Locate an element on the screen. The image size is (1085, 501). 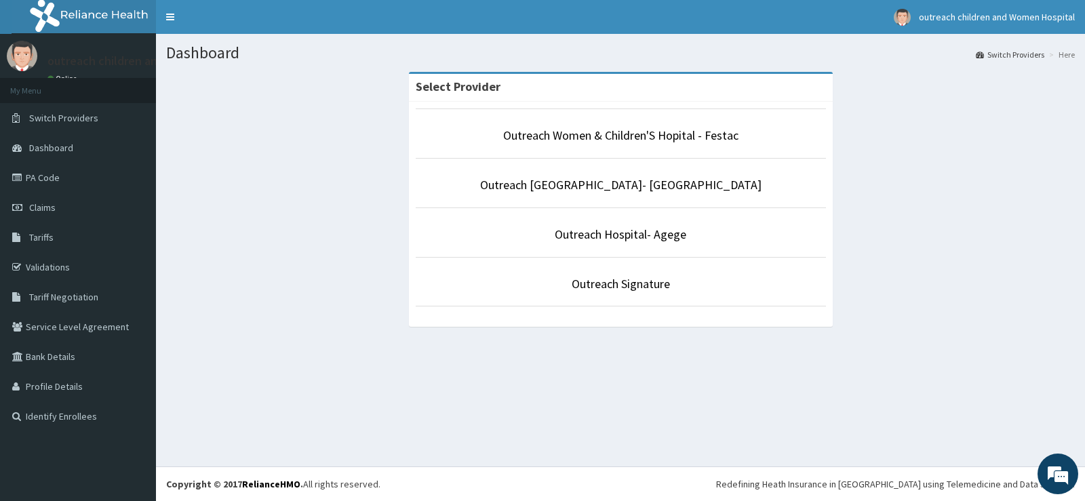
h1: Dashboard is located at coordinates (620, 53).